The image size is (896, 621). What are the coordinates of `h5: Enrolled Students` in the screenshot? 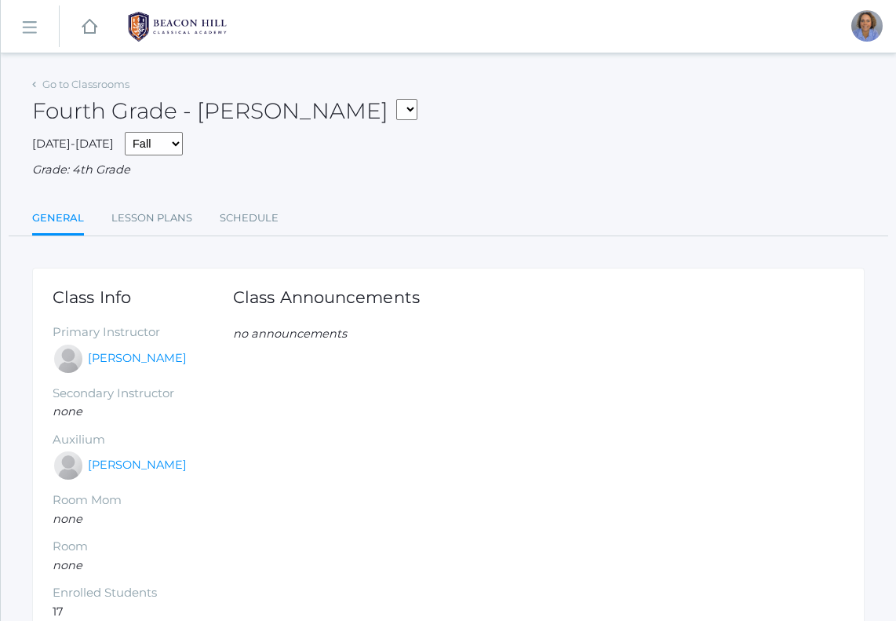 It's located at (143, 592).